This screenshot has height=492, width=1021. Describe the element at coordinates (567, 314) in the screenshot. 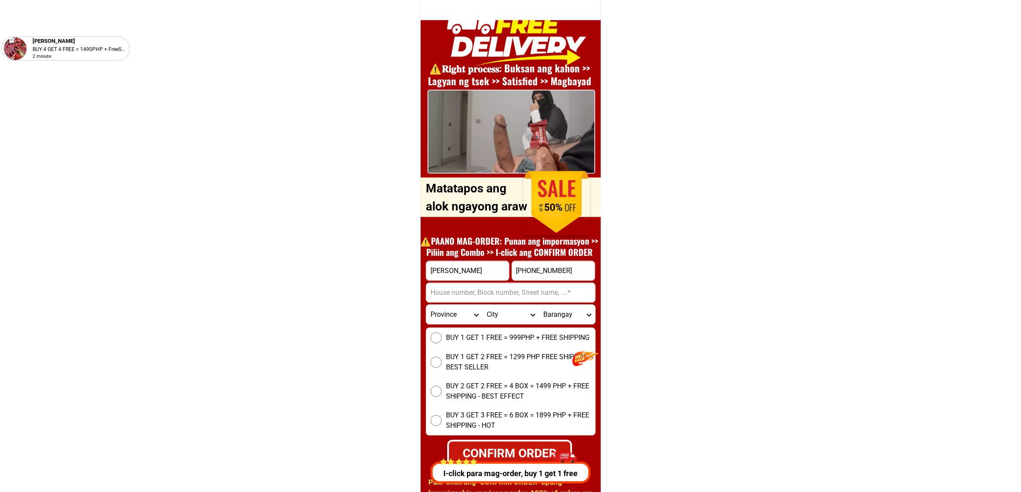

I see `select: Select commune` at that location.